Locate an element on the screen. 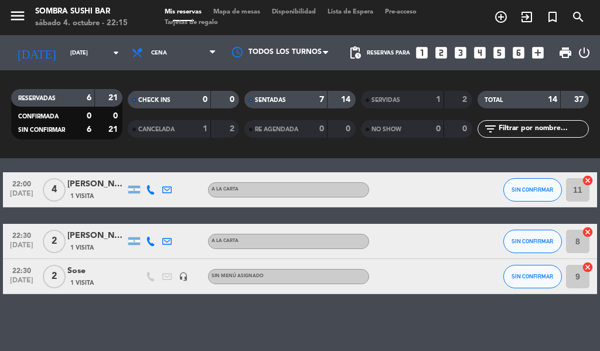  div: Sose is located at coordinates (97, 271).